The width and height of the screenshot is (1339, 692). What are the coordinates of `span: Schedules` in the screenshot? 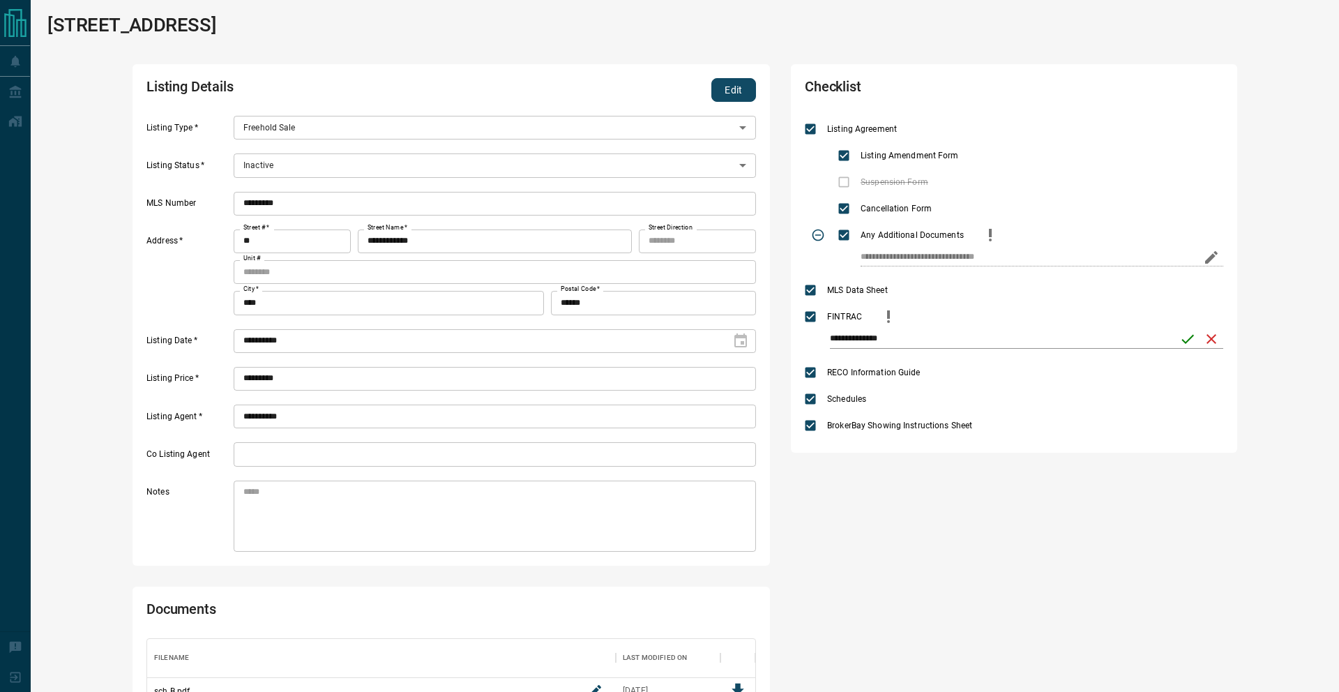 It's located at (847, 399).